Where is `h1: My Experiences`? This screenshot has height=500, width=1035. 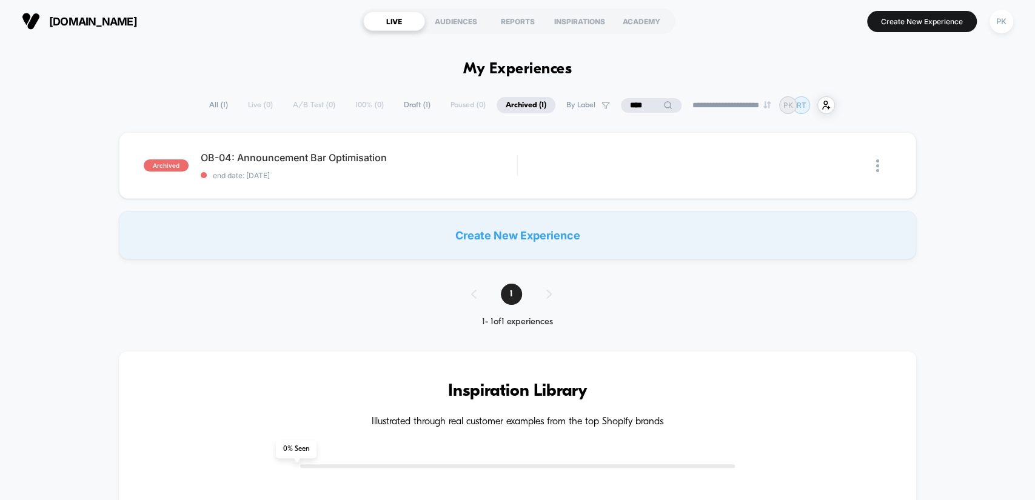 h1: My Experiences is located at coordinates (517, 69).